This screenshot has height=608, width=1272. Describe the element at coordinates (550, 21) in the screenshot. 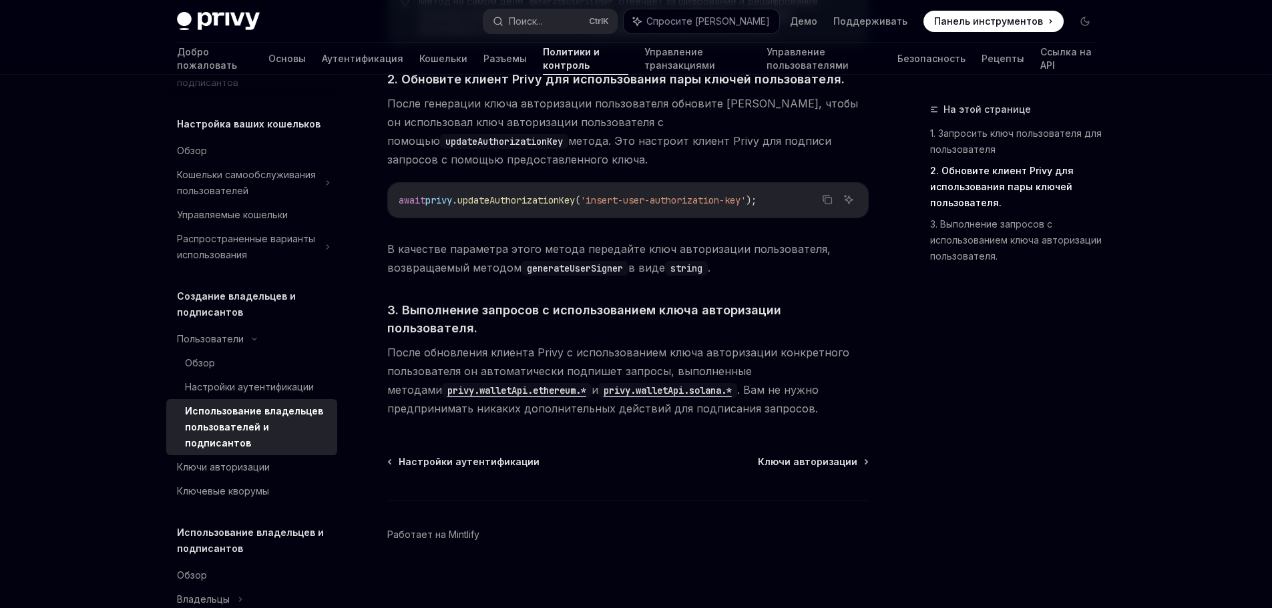

I see `button: Поиск...CtrlK` at that location.